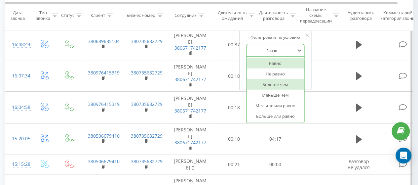 This screenshot has width=418, height=185. Describe the element at coordinates (141, 15) in the screenshot. I see `font: Бизнес номер` at that location.